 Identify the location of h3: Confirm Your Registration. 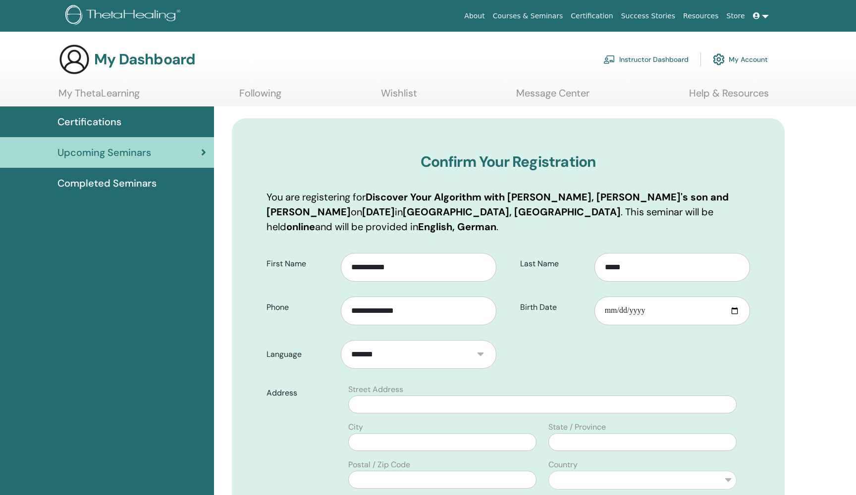
(508, 162).